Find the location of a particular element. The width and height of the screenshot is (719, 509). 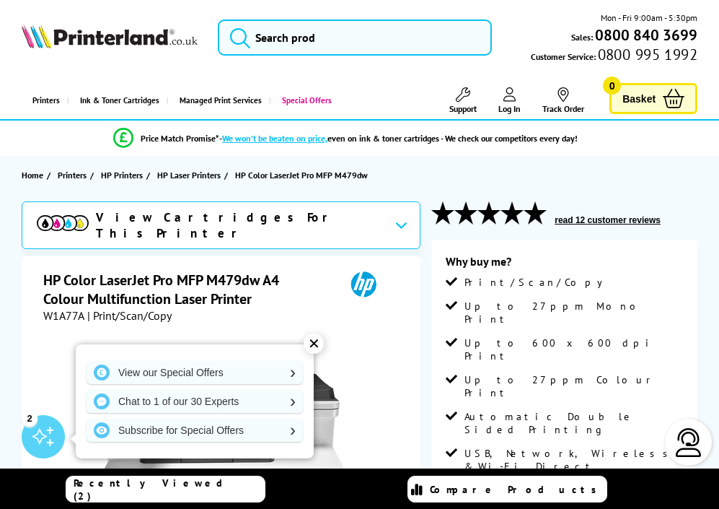

span: Automatic Double Sided Printing is located at coordinates (574, 423).